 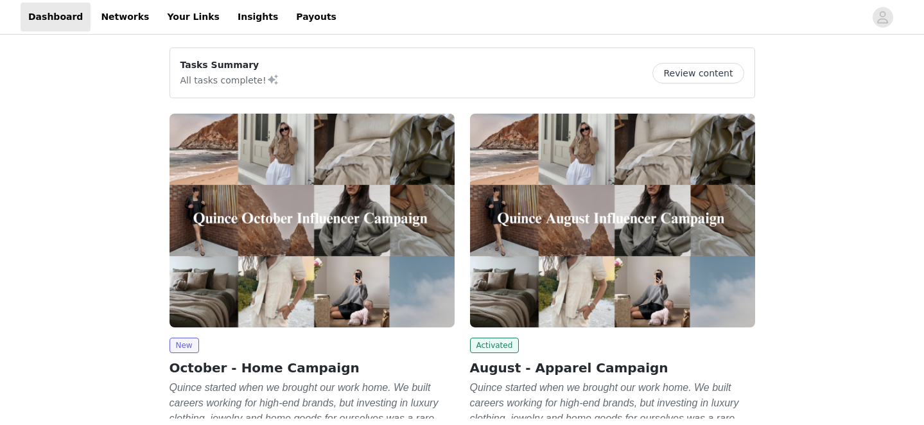 I want to click on h2: October - Home Campaign, so click(x=312, y=368).